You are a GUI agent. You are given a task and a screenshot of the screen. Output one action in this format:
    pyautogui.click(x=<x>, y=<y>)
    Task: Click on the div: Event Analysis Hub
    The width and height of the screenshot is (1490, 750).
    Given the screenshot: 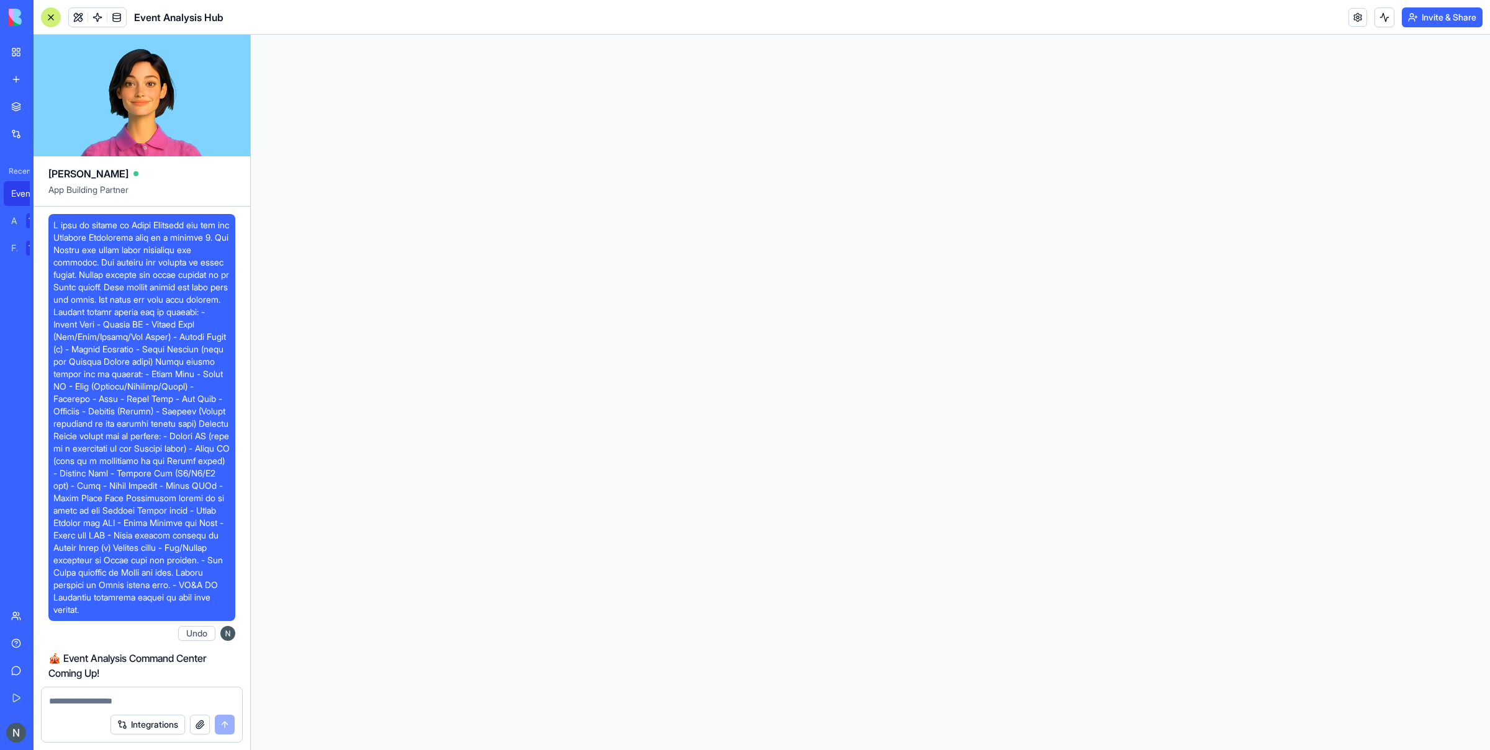 What is the action you would take?
    pyautogui.click(x=29, y=194)
    